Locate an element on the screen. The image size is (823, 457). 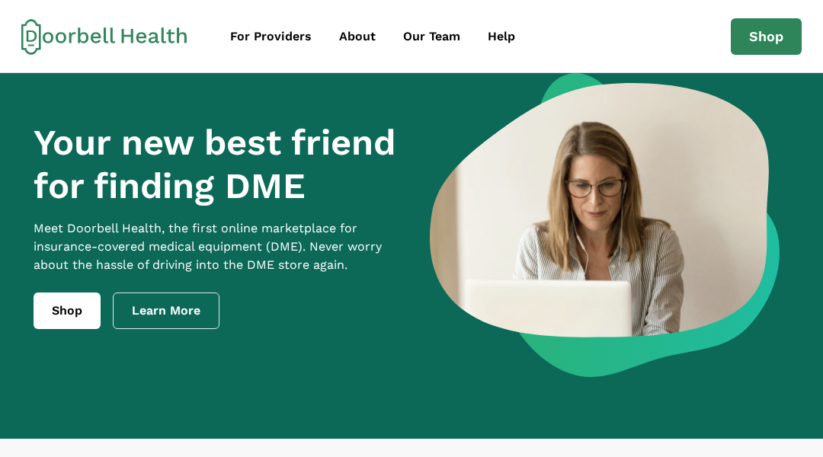
div: For Providers is located at coordinates (271, 37).